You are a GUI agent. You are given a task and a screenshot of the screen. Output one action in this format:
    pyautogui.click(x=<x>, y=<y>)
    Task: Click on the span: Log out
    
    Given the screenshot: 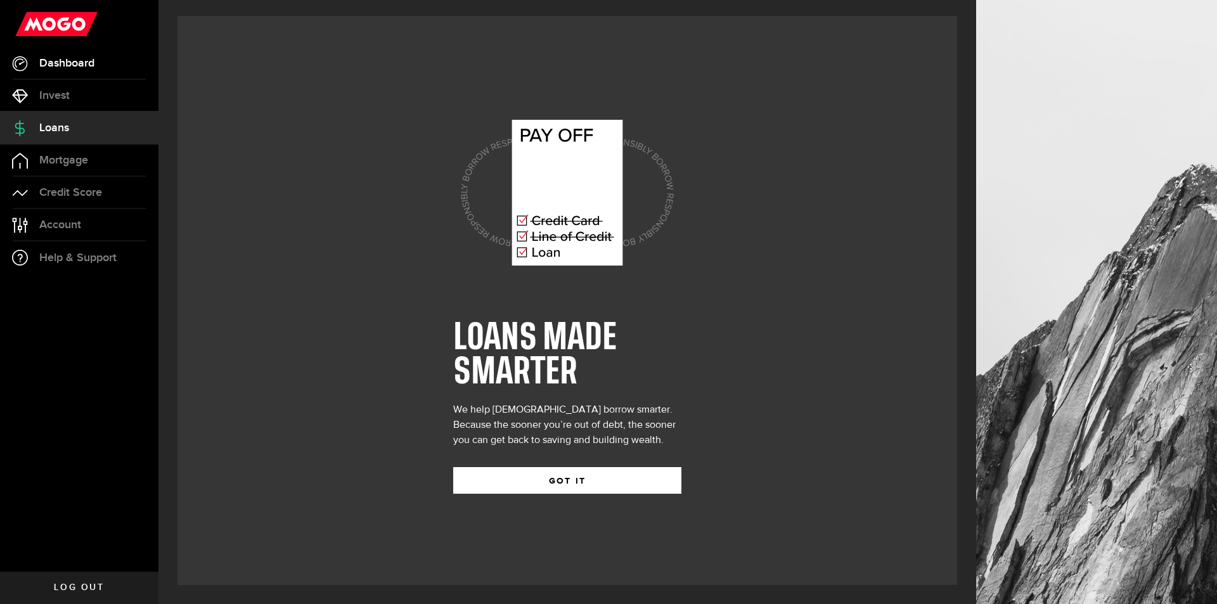 What is the action you would take?
    pyautogui.click(x=79, y=588)
    